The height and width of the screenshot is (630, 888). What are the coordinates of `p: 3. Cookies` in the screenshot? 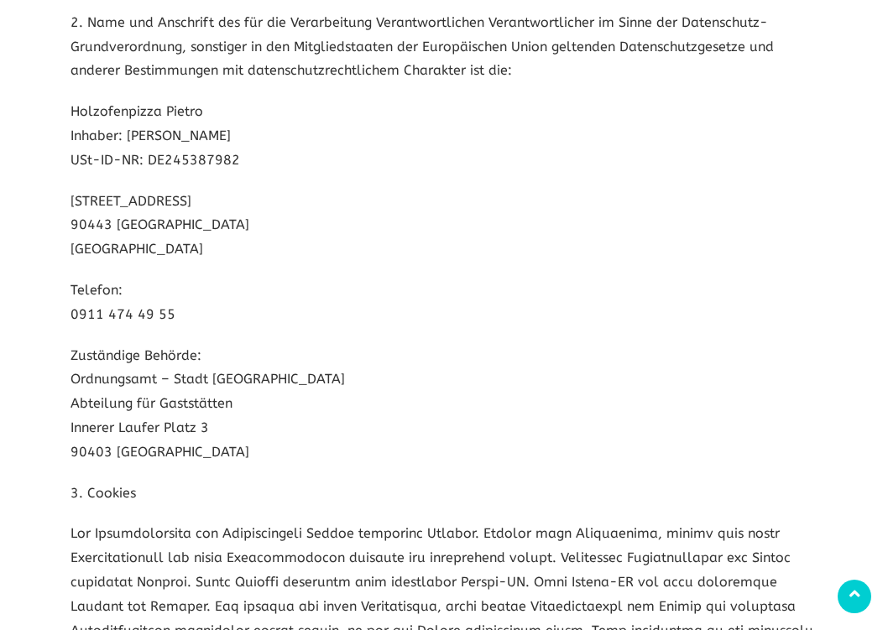 It's located at (444, 493).